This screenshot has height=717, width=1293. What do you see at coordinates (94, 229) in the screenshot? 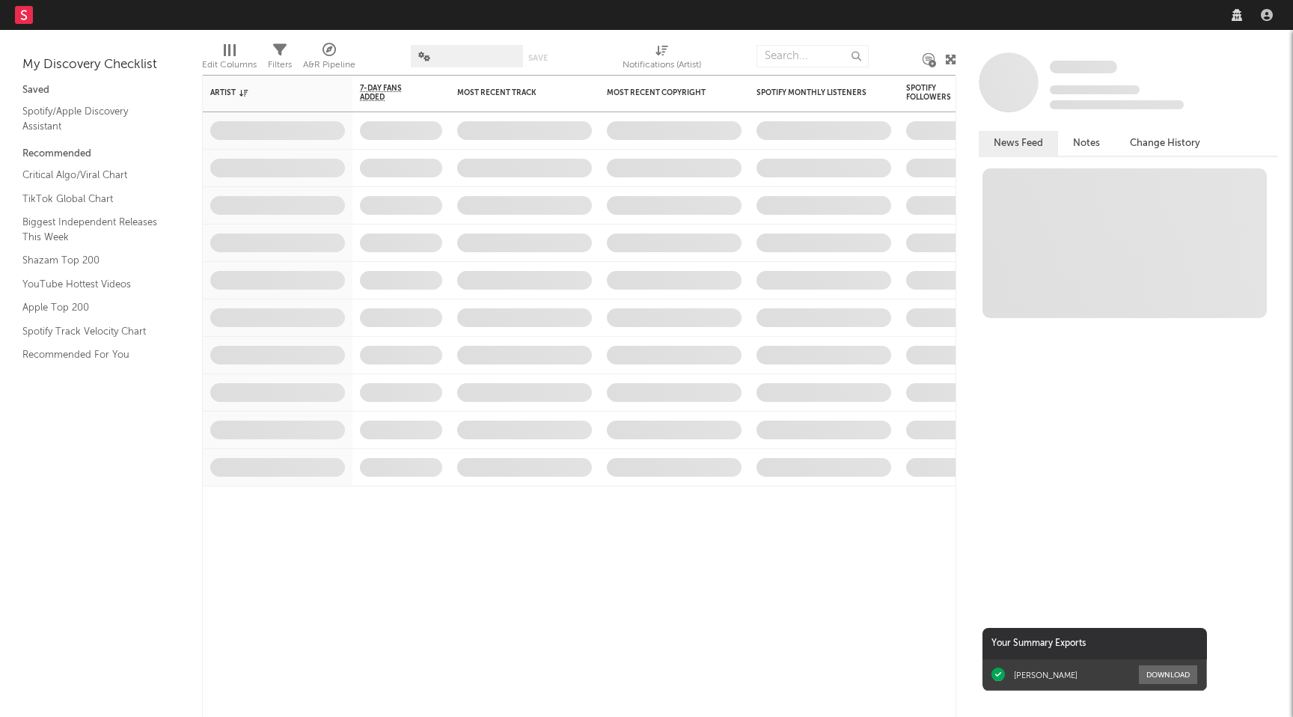
I see `a: Biggest Independent Releases This Week` at bounding box center [94, 229].